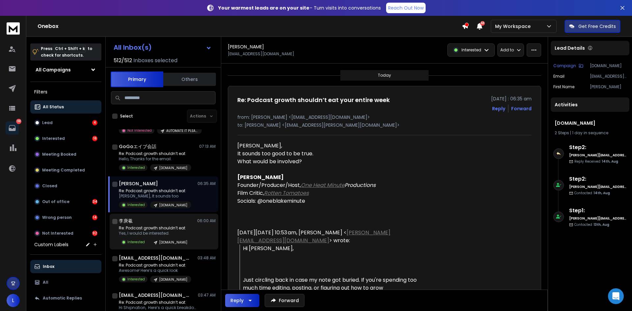 Image resolution: width=632 pixels, height=311 pixels. I want to click on div: Film Critic,, so click(333, 193).